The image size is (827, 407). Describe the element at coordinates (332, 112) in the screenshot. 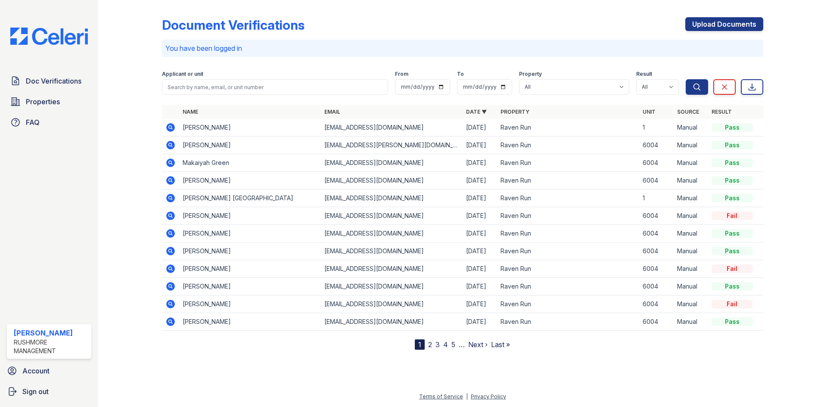

I see `a: Email` at that location.